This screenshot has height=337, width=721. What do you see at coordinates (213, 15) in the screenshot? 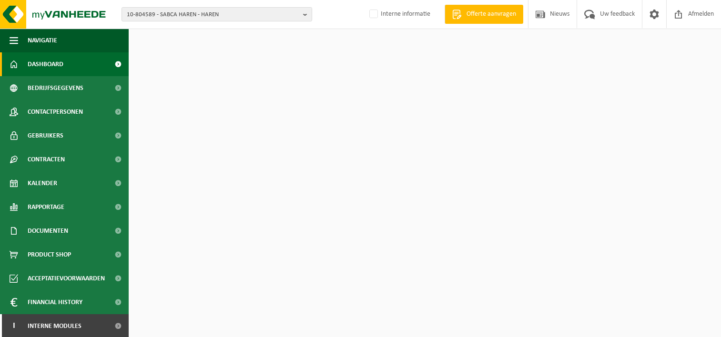
I see `span: 10-804589 - SABCA HAREN - HAREN` at bounding box center [213, 15].